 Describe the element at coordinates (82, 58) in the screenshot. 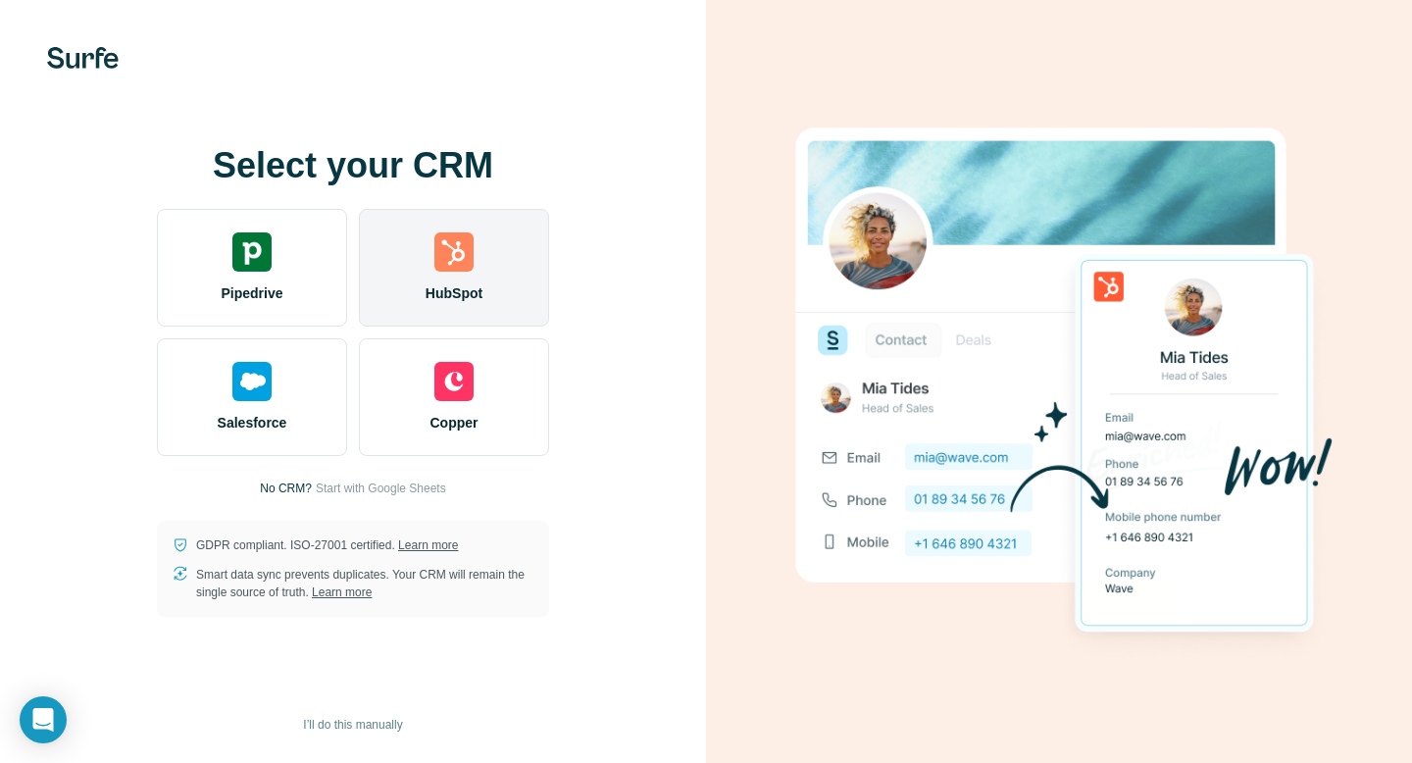

I see `img: Surfe's logo` at that location.